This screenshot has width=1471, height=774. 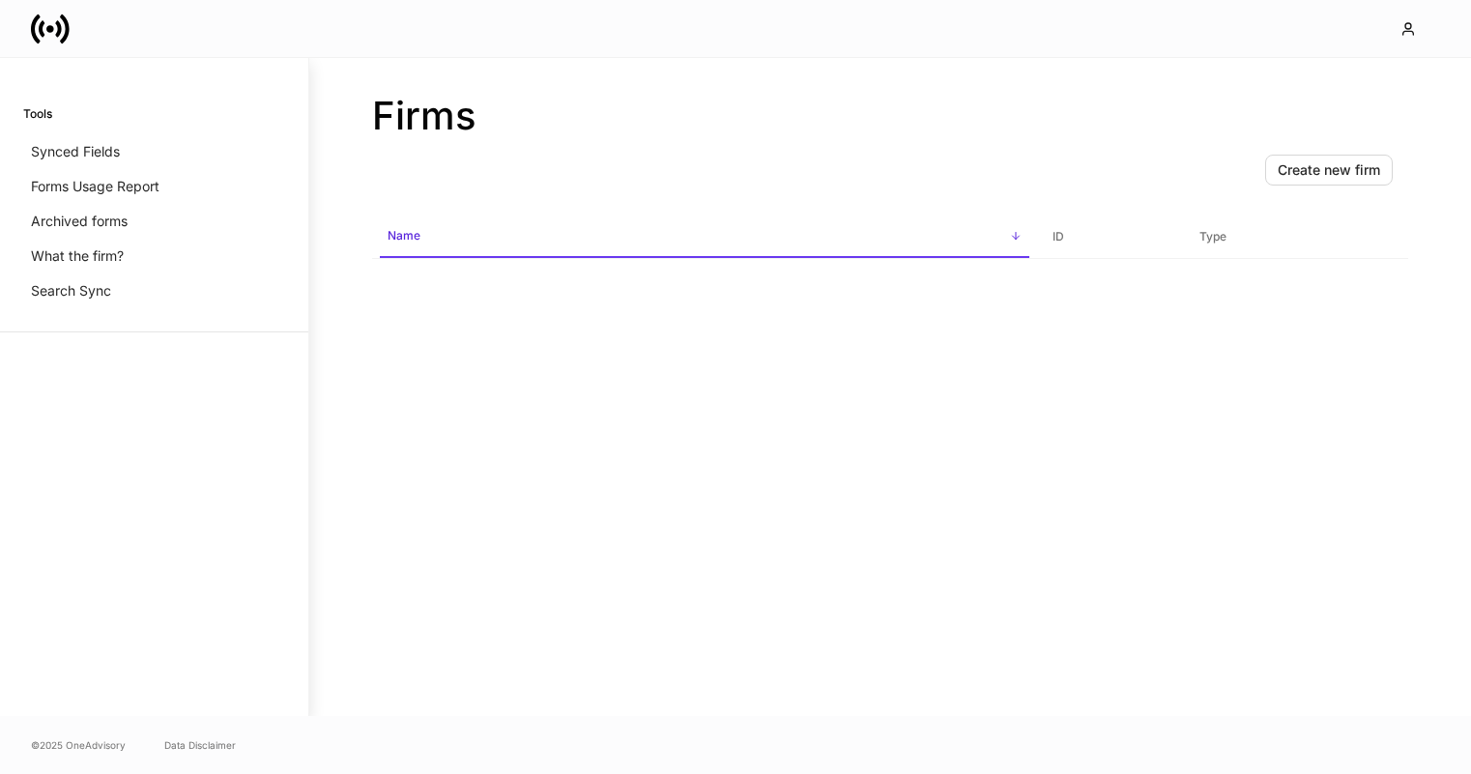 I want to click on h6: Name, so click(x=404, y=235).